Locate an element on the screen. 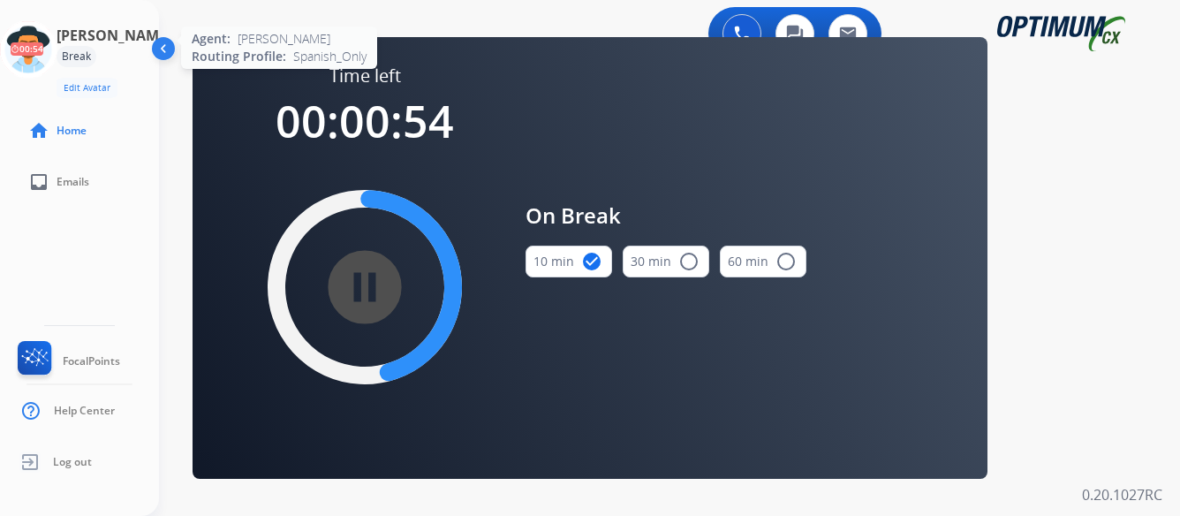  span: Log out is located at coordinates (72, 462).